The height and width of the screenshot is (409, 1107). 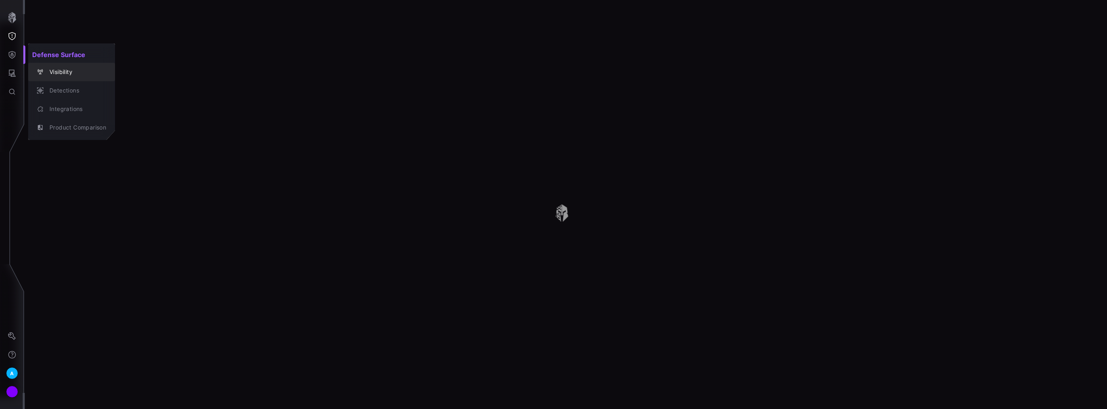 I want to click on h2: Defense Surface, so click(x=72, y=55).